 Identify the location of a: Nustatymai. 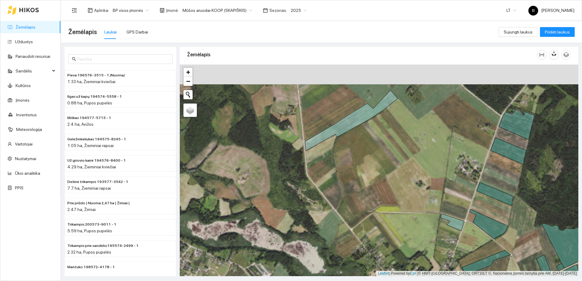
(26, 159).